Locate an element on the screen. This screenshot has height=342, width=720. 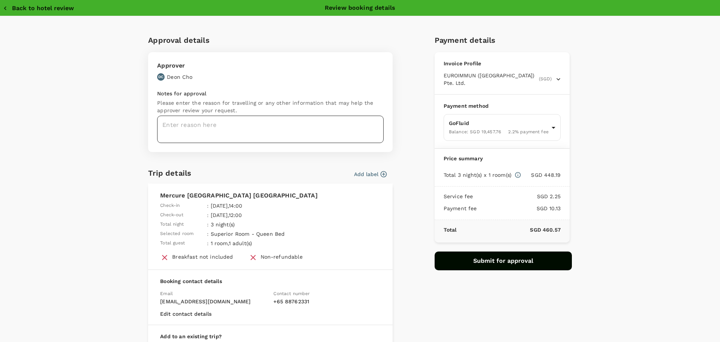
p: Superior Room - Queen Bed is located at coordinates (262, 234).